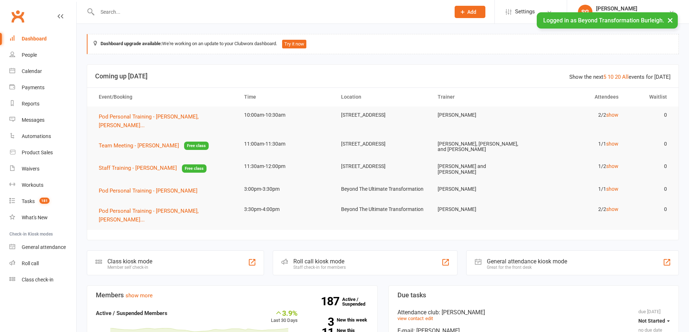  Describe the element at coordinates (284, 317) in the screenshot. I see `div: Last 30 Days` at that location.